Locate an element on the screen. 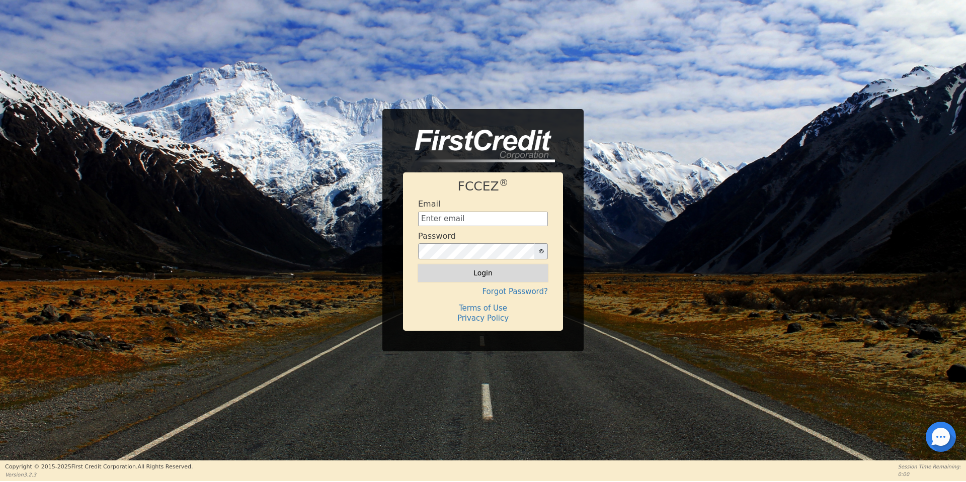  h4: Privacy Policy is located at coordinates (483, 318).